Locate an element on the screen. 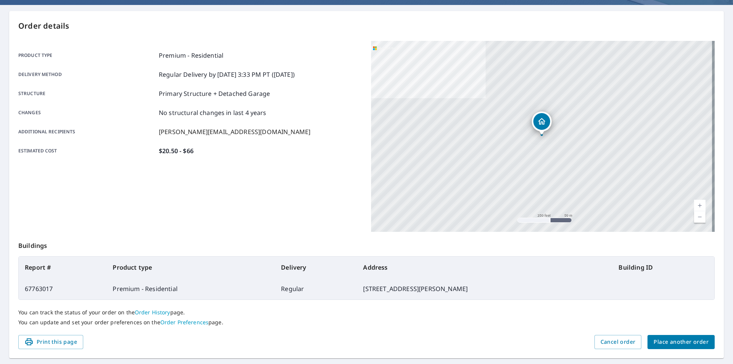 This screenshot has height=364, width=733. td: Premium - Residential is located at coordinates (190, 289).